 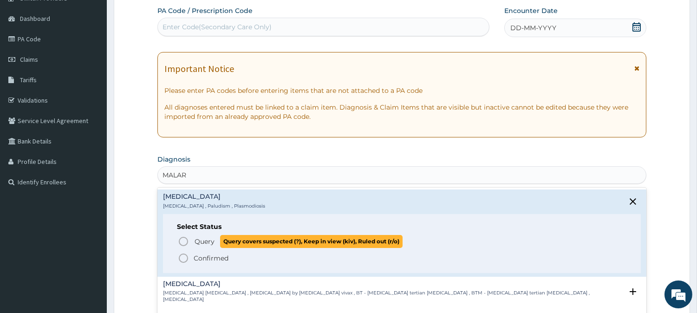 What do you see at coordinates (401, 112) in the screenshot?
I see `p: All diagnoses entered must be linked to a claim item. Diagnosis & Claim Items that are visible bu...` at bounding box center [401, 112].